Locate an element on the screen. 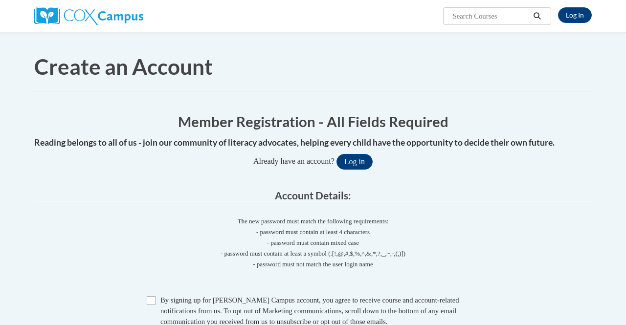 Image resolution: width=626 pixels, height=325 pixels. span: - password must contain at least 4 characters - password must contain mixed case - password must ... is located at coordinates (313, 249).